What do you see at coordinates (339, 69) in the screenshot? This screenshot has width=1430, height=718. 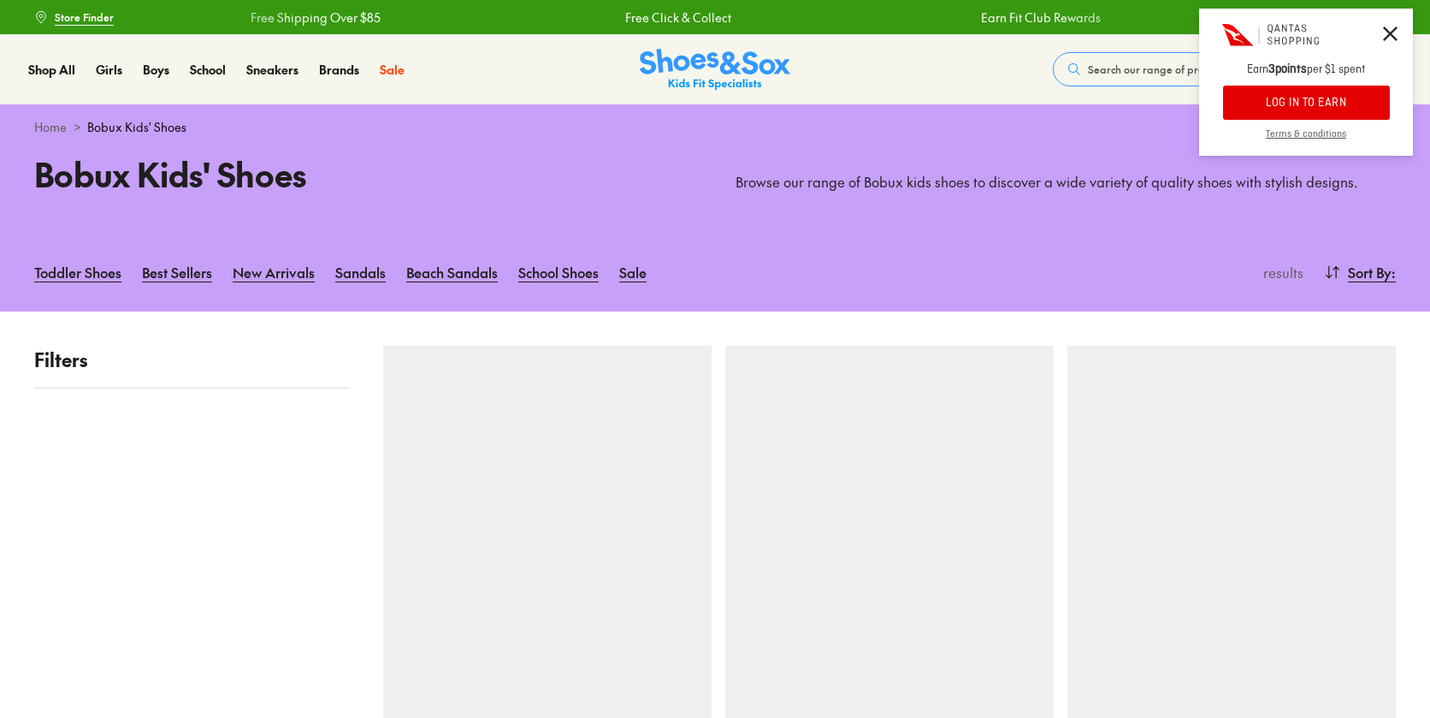 I see `a: Brands` at bounding box center [339, 69].